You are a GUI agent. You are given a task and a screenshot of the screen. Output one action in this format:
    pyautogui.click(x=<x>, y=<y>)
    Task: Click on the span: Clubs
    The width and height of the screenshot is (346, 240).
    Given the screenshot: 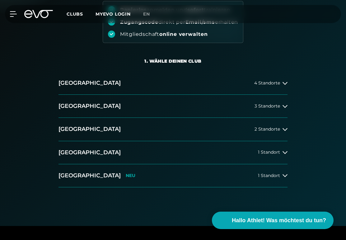 What is the action you would take?
    pyautogui.click(x=75, y=14)
    